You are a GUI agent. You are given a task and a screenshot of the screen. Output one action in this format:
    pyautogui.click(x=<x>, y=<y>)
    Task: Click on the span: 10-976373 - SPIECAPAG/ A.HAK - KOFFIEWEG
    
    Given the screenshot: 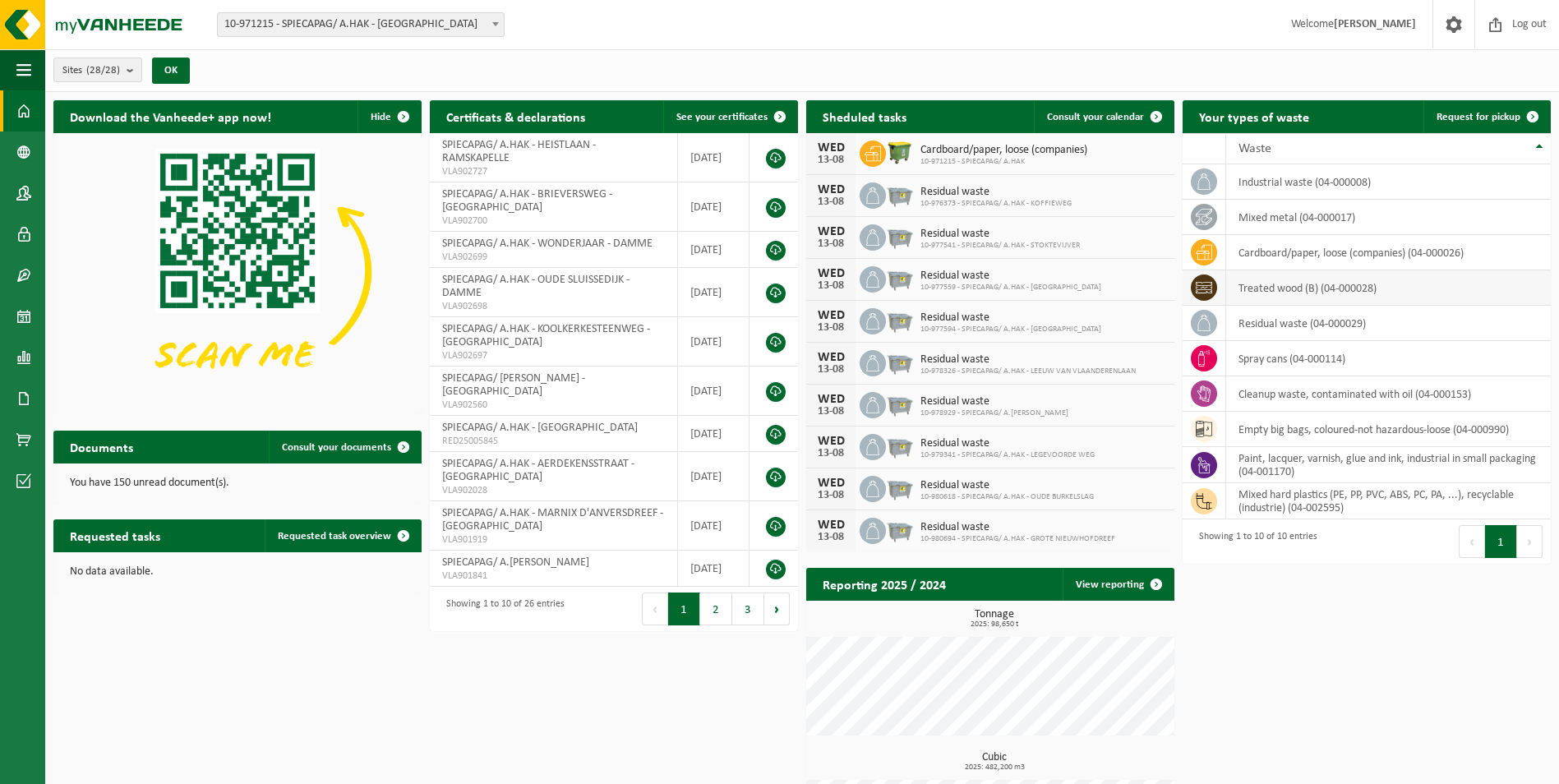 What is the action you would take?
    pyautogui.click(x=997, y=204)
    